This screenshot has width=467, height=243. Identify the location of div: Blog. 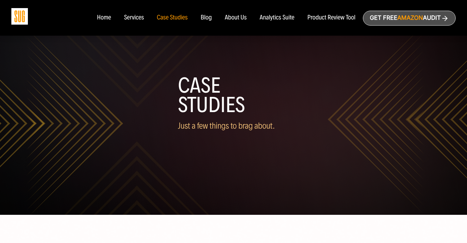
(206, 18).